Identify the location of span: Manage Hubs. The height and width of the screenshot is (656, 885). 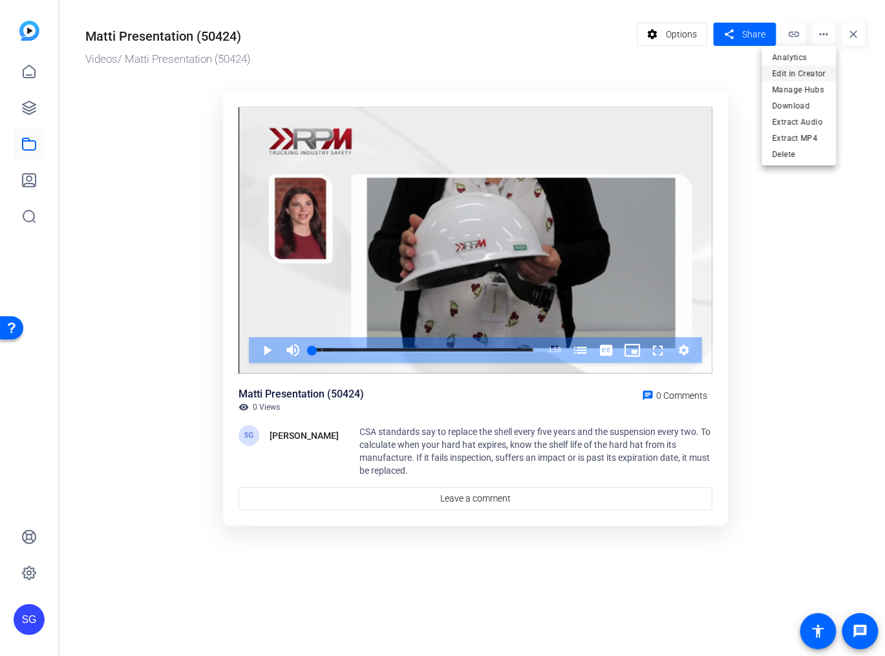
(799, 90).